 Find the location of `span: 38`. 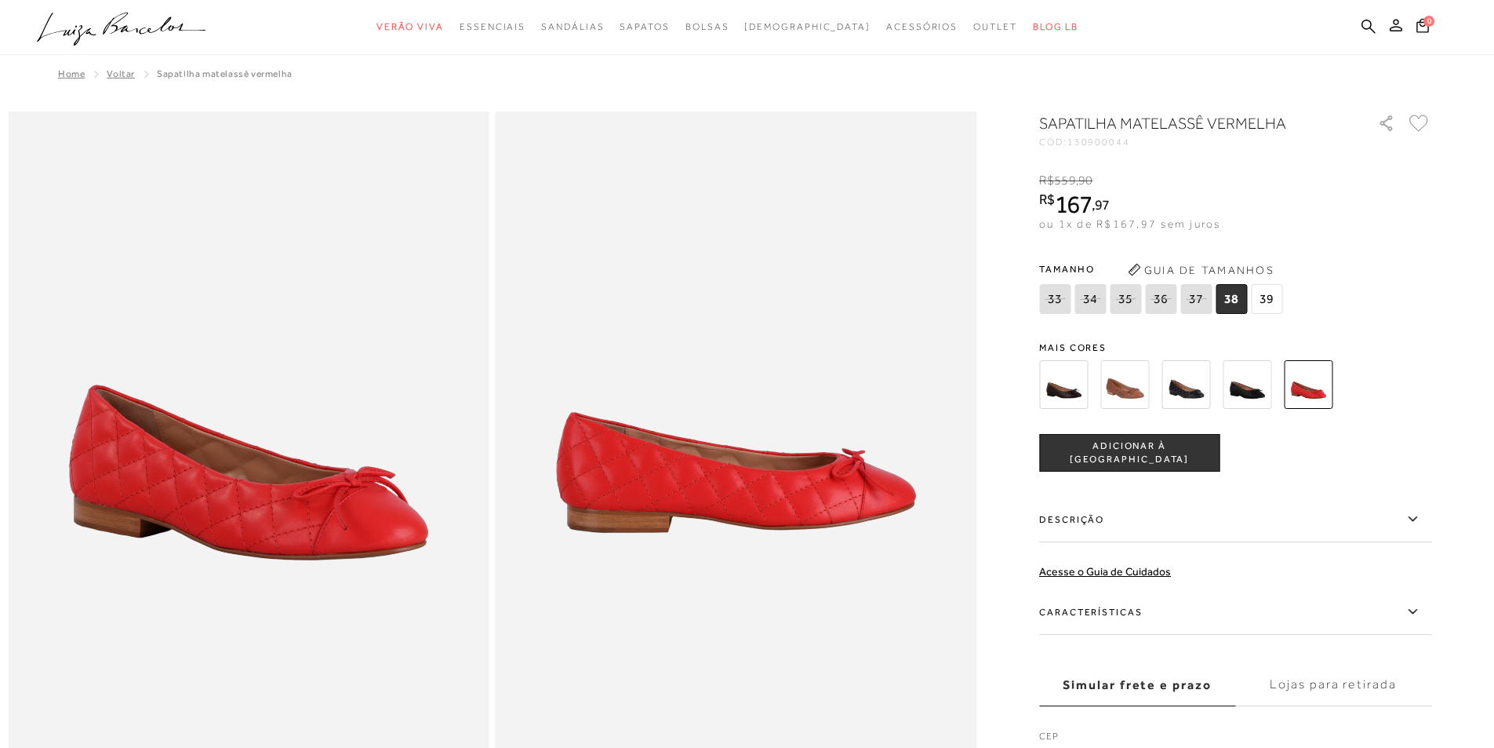

span: 38 is located at coordinates (1232, 299).